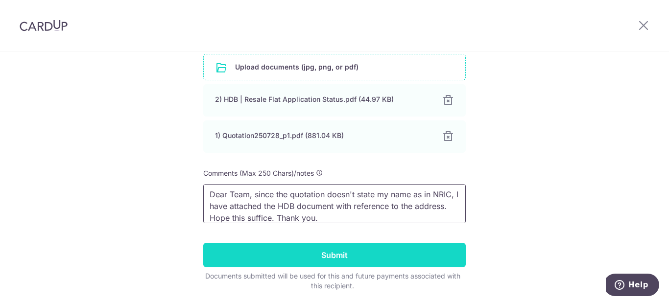  Describe the element at coordinates (333, 281) in the screenshot. I see `div: Documents submitted will be used for this and future payments associated with this recipient.` at that location.